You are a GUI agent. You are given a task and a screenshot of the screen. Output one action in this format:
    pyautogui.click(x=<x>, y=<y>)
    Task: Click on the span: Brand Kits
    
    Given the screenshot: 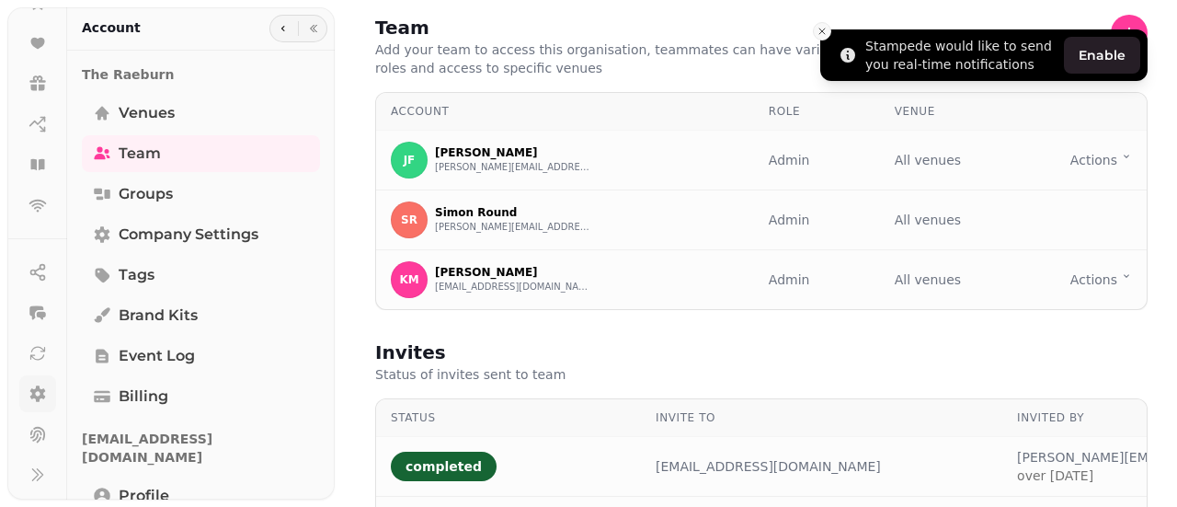 What is the action you would take?
    pyautogui.click(x=158, y=315)
    